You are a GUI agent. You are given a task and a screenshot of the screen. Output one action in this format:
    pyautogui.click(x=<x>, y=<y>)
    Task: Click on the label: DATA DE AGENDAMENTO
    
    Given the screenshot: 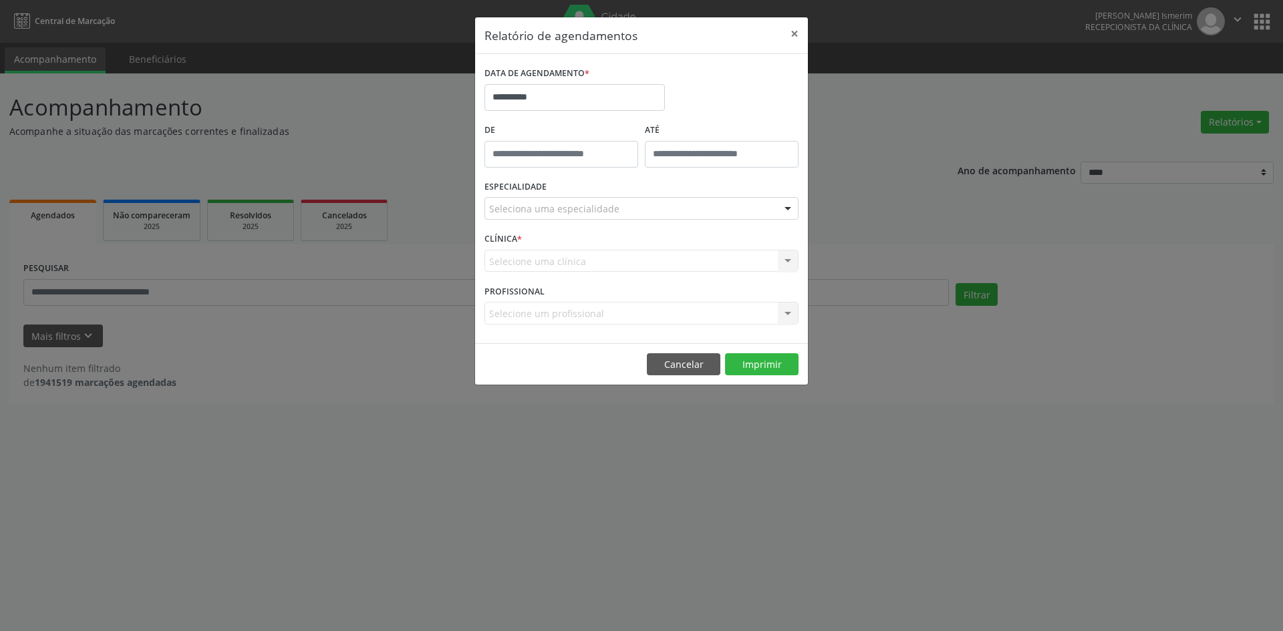 What is the action you would take?
    pyautogui.click(x=536, y=73)
    